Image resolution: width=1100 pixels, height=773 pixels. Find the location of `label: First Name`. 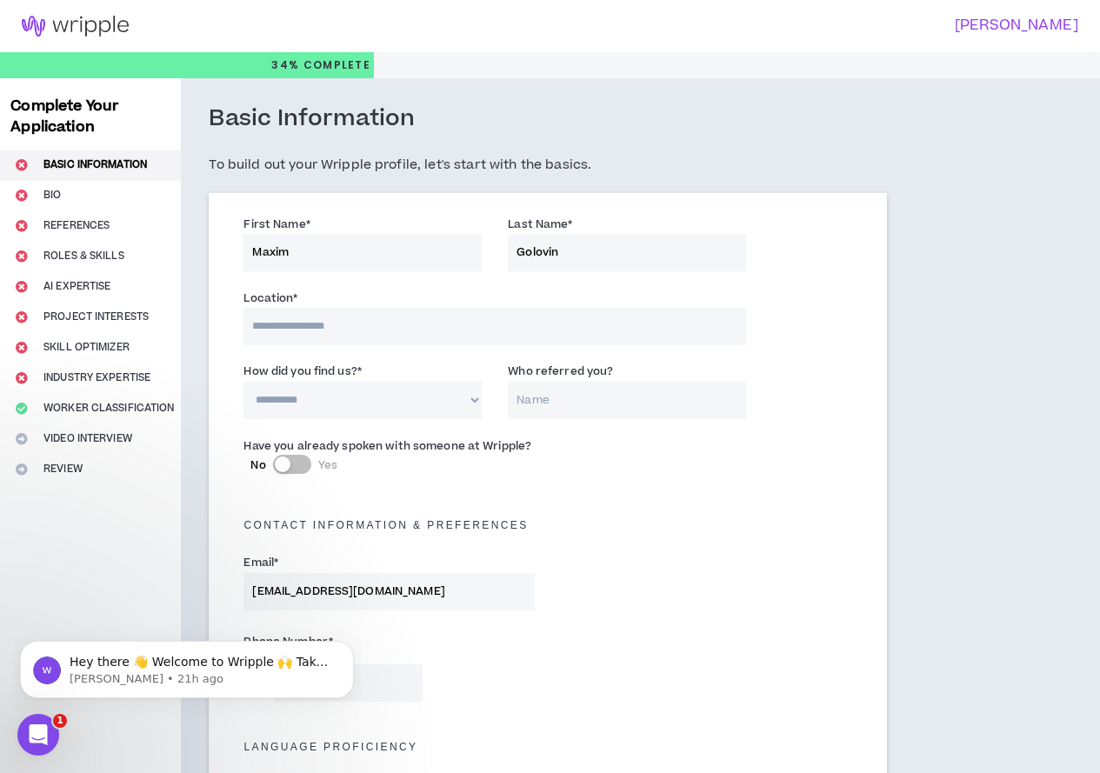

label: First Name is located at coordinates (276, 224).